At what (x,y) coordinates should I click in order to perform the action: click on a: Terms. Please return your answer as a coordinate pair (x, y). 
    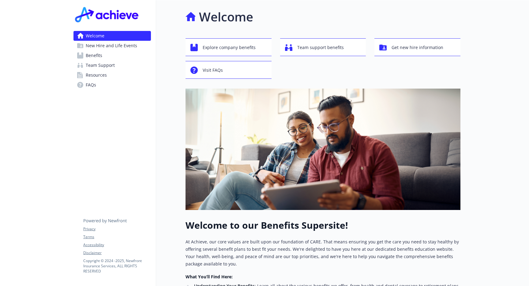
    Looking at the image, I should click on (117, 237).